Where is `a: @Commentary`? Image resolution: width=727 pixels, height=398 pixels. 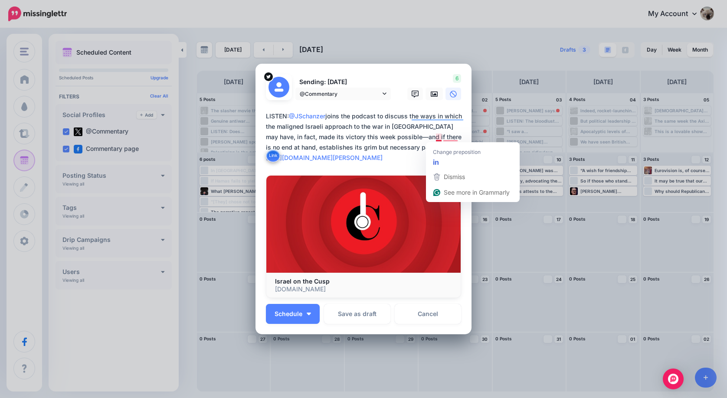
a: @Commentary is located at coordinates (343, 94).